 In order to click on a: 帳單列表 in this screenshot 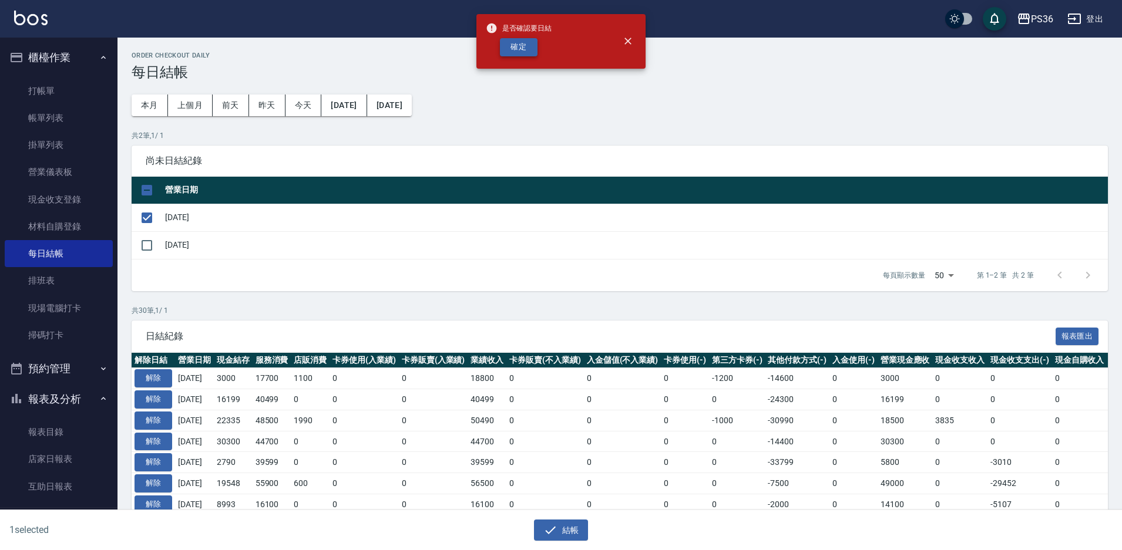, I will do `click(59, 118)`.